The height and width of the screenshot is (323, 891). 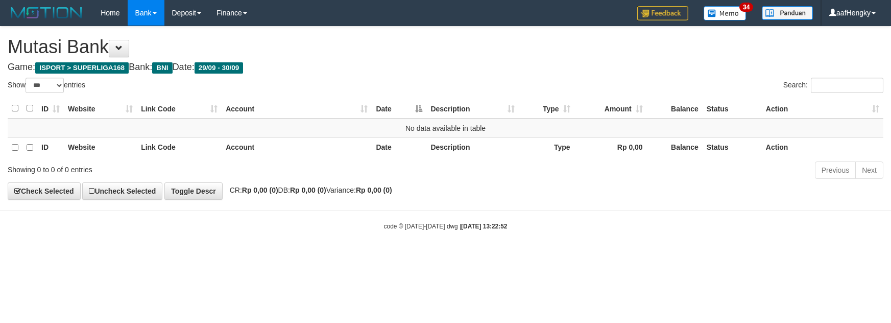 What do you see at coordinates (399, 147) in the screenshot?
I see `th: Date` at bounding box center [399, 147].